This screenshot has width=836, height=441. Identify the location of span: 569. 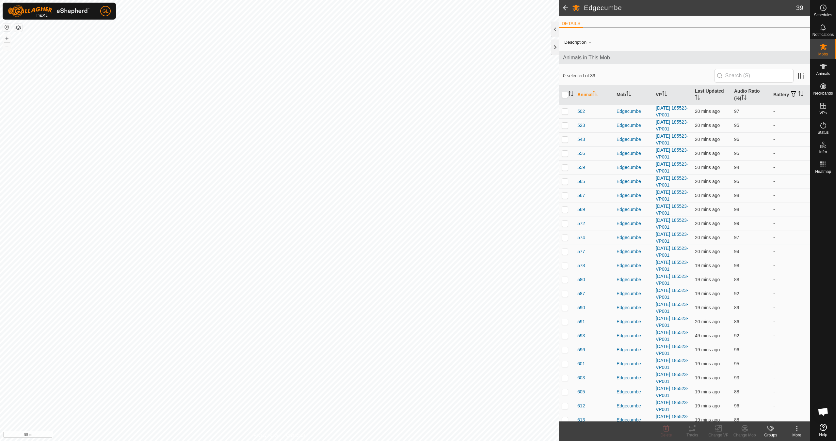
(581, 210).